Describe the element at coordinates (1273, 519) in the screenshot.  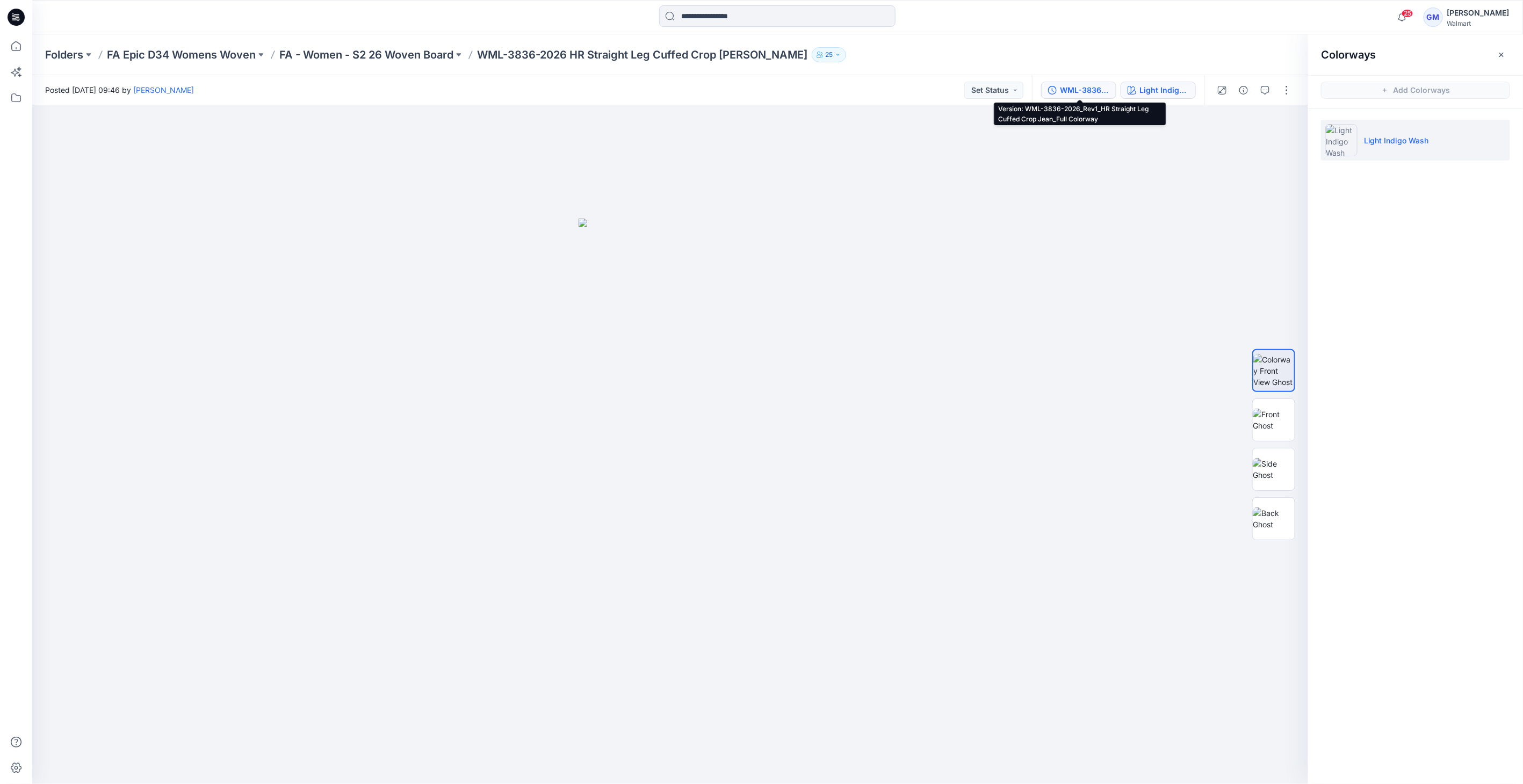
I see `img: Back Ghost` at that location.